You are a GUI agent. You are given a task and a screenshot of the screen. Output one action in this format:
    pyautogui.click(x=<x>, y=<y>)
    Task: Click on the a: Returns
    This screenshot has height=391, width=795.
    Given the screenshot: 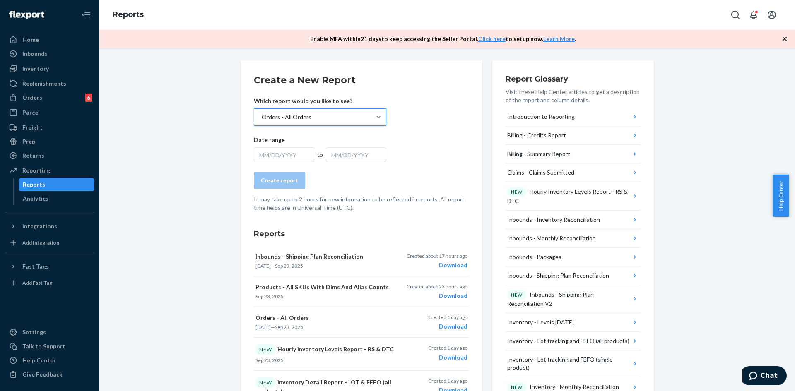 What is the action you would take?
    pyautogui.click(x=50, y=156)
    